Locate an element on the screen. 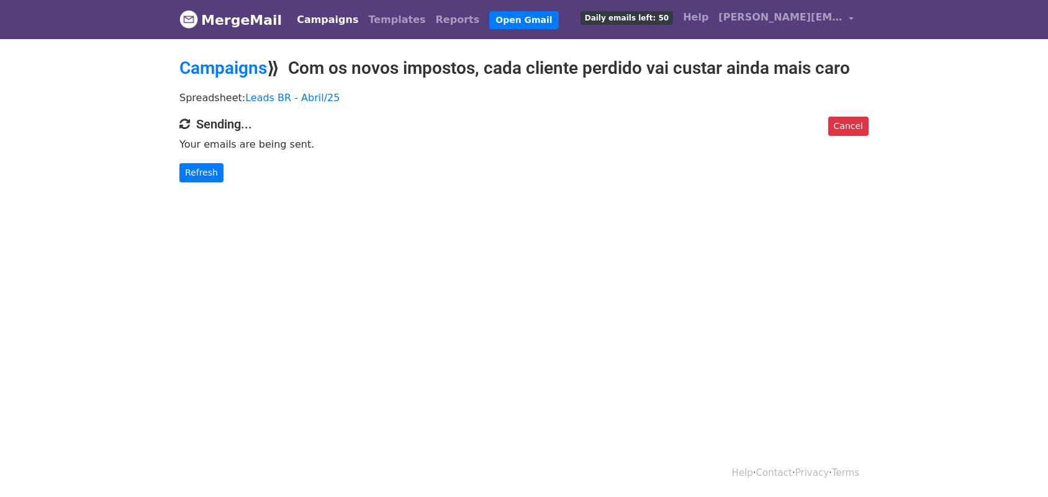 The width and height of the screenshot is (1048, 497). h4: Sending... is located at coordinates (524, 124).